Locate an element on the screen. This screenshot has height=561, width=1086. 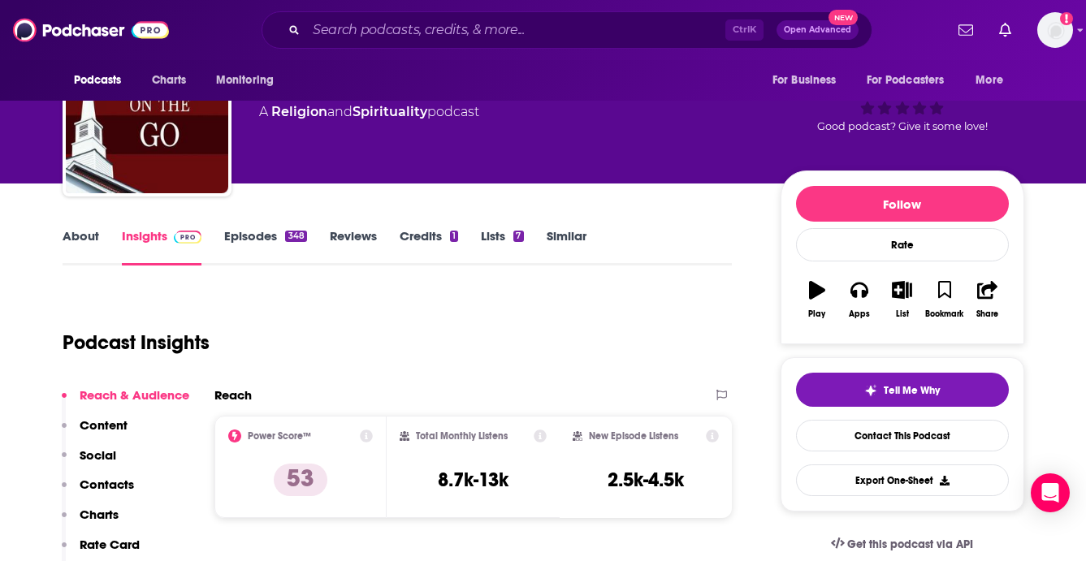
span: Tell Me Why is located at coordinates (912, 391).